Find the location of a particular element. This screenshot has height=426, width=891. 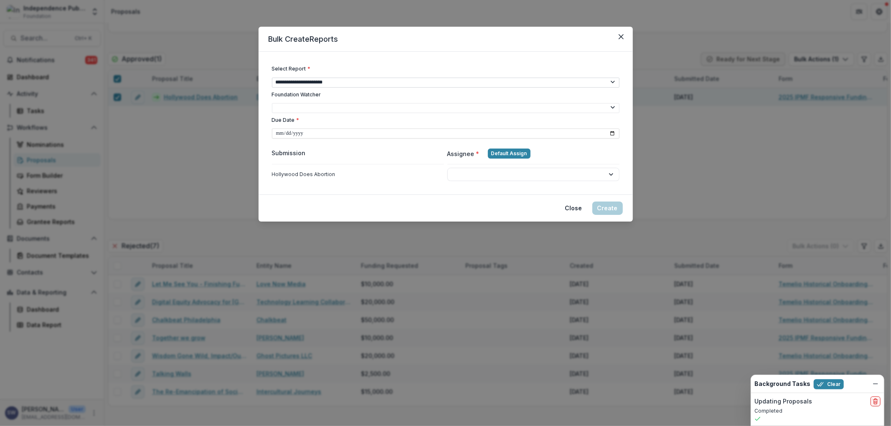

label: Foundation Watcher is located at coordinates (443, 95).